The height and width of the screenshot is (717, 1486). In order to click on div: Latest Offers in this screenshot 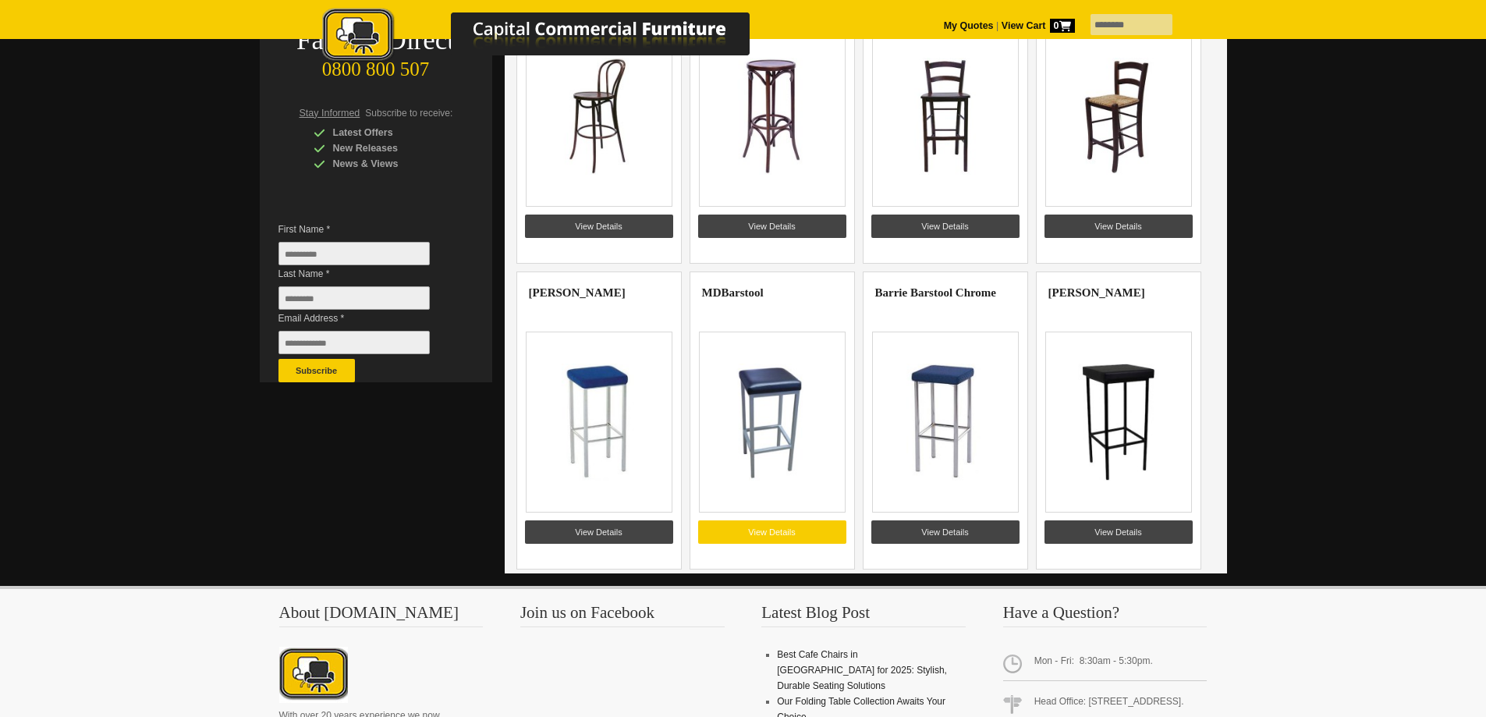, I will do `click(388, 133)`.